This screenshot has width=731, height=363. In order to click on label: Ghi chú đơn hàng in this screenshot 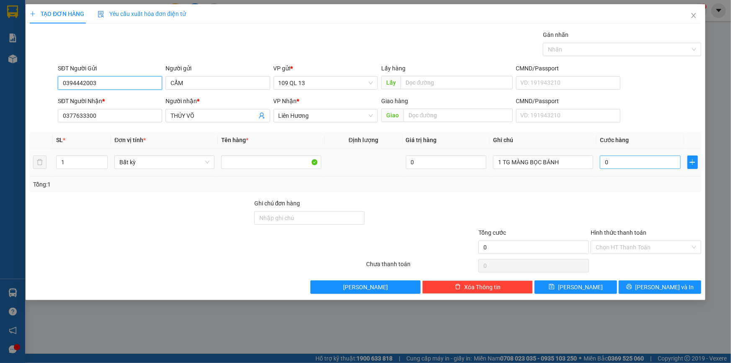, I will do `click(277, 203)`.